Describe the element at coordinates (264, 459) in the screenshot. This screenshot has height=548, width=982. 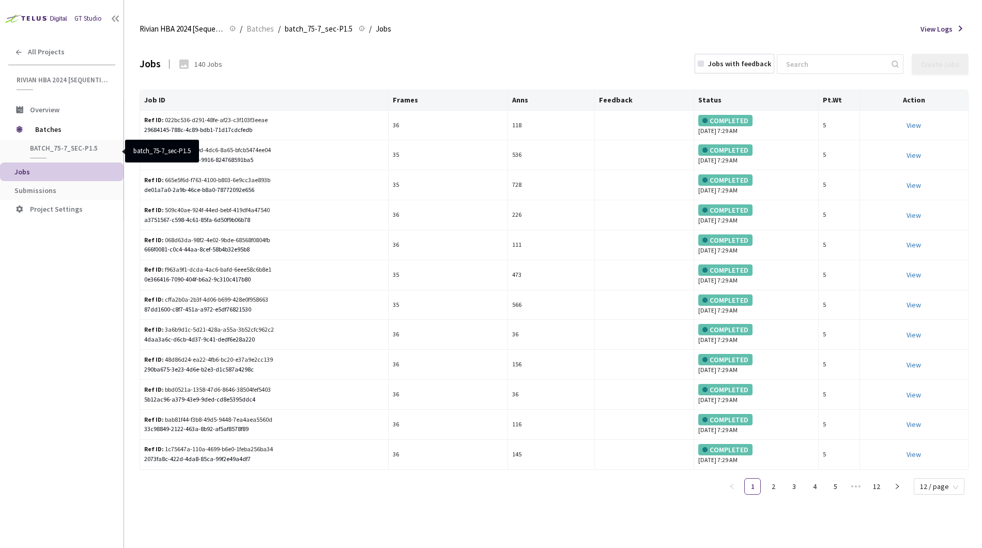
I see `div: 2073fa8c-422d-4da8-85ca-99f2e49a4df7` at that location.